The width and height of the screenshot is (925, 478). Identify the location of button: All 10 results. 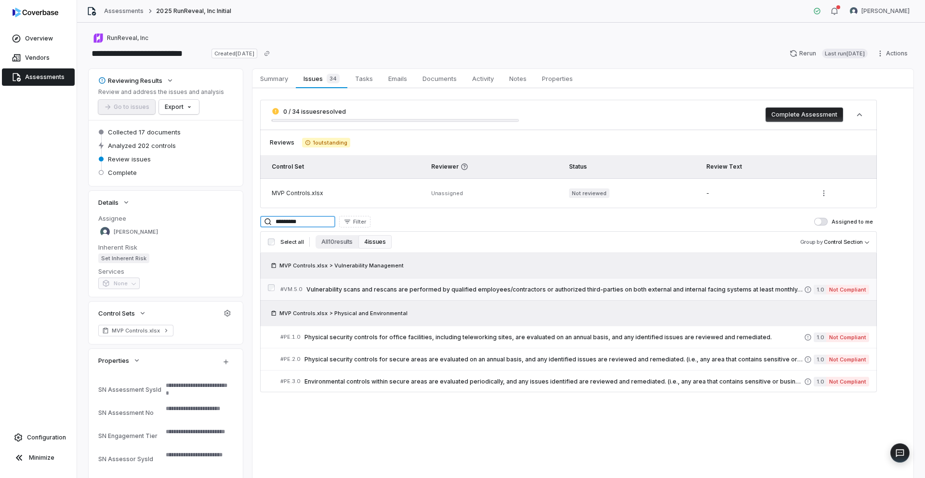
(337, 242).